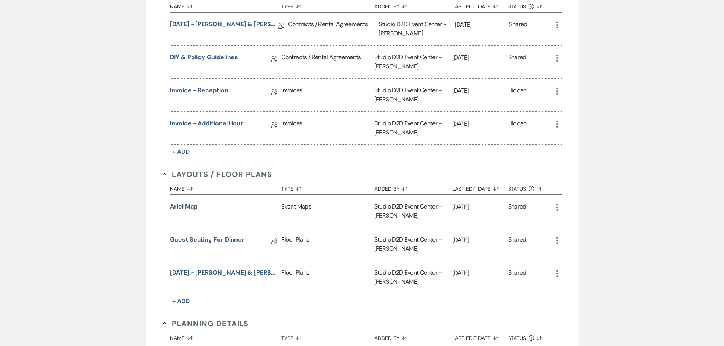 The height and width of the screenshot is (346, 724). What do you see at coordinates (217, 174) in the screenshot?
I see `button: Layouts / Floor Plans` at bounding box center [217, 174].